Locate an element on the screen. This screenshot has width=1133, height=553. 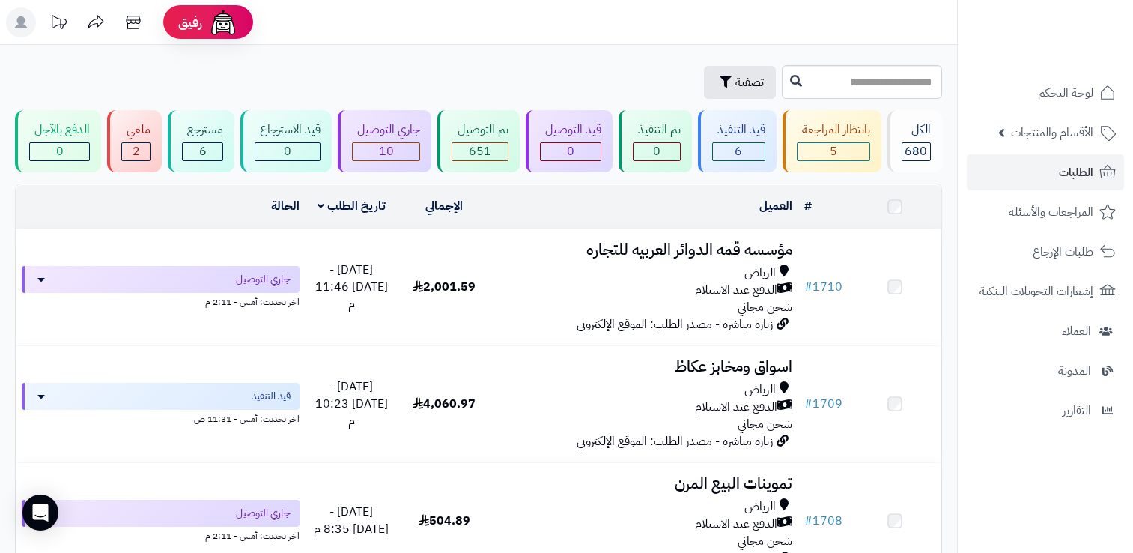
a: العميل is located at coordinates (776, 206).